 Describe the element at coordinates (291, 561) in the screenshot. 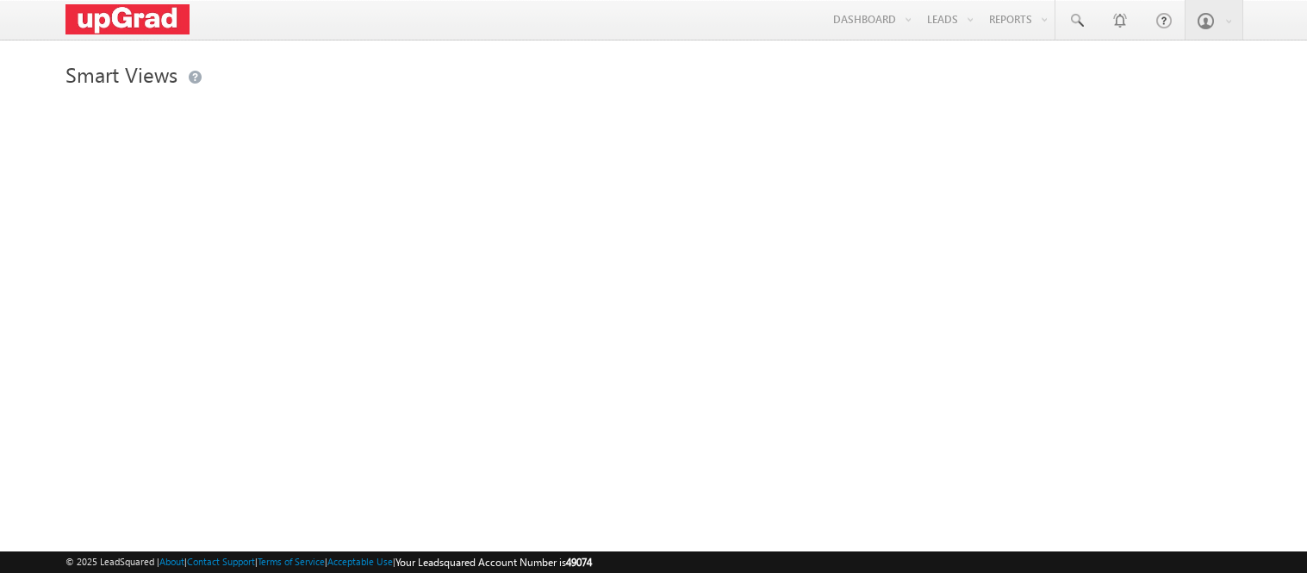

I see `a: Terms of Service` at that location.